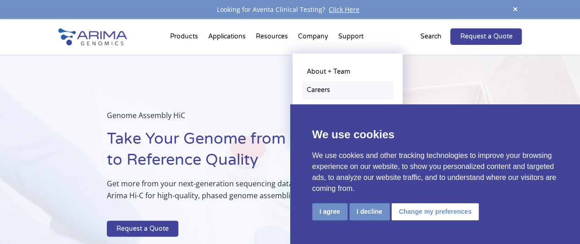 The height and width of the screenshot is (244, 580). I want to click on p: We use cookies and other tracking technologies to improve your browsing experience on our website..., so click(435, 172).